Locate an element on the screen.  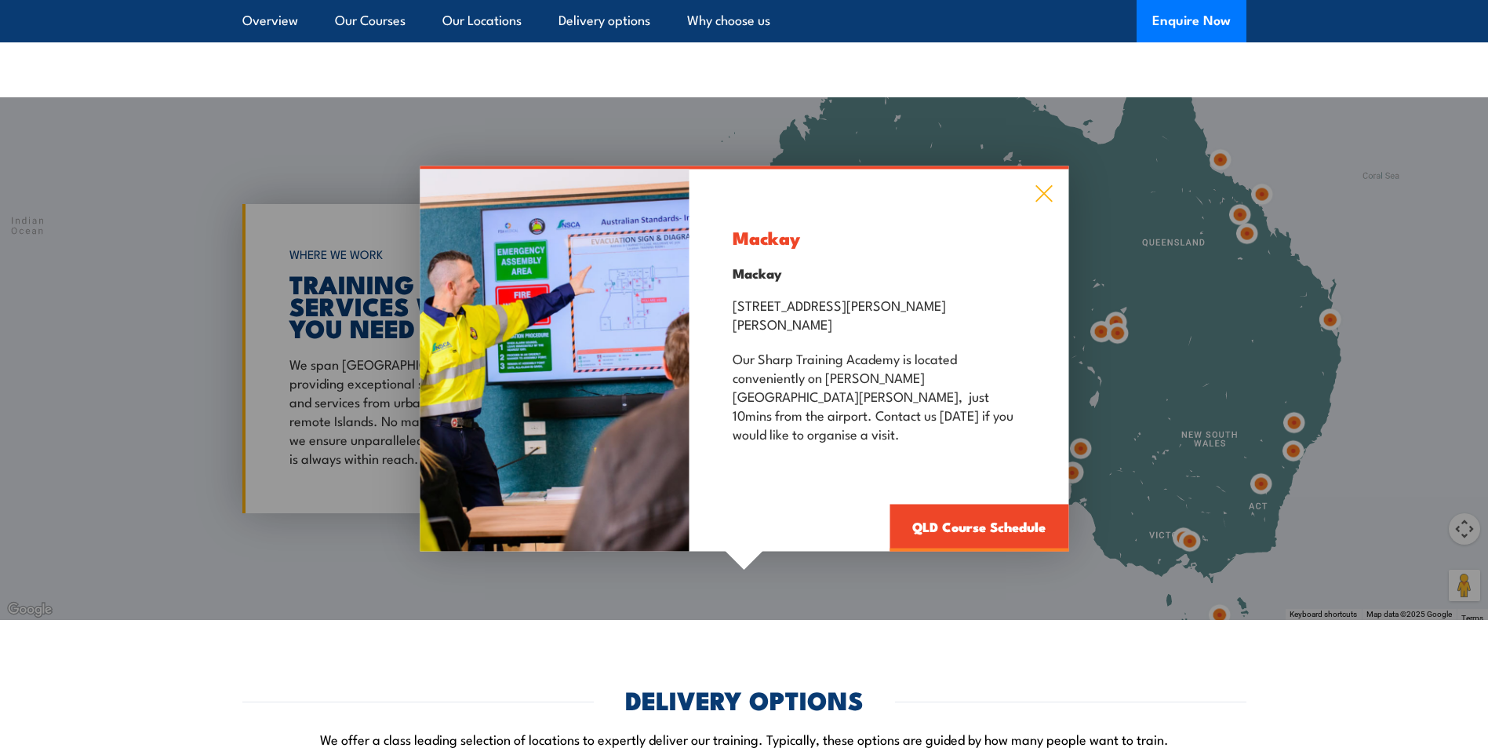
img: Health & Safety Representative COURSES is located at coordinates (555, 360).